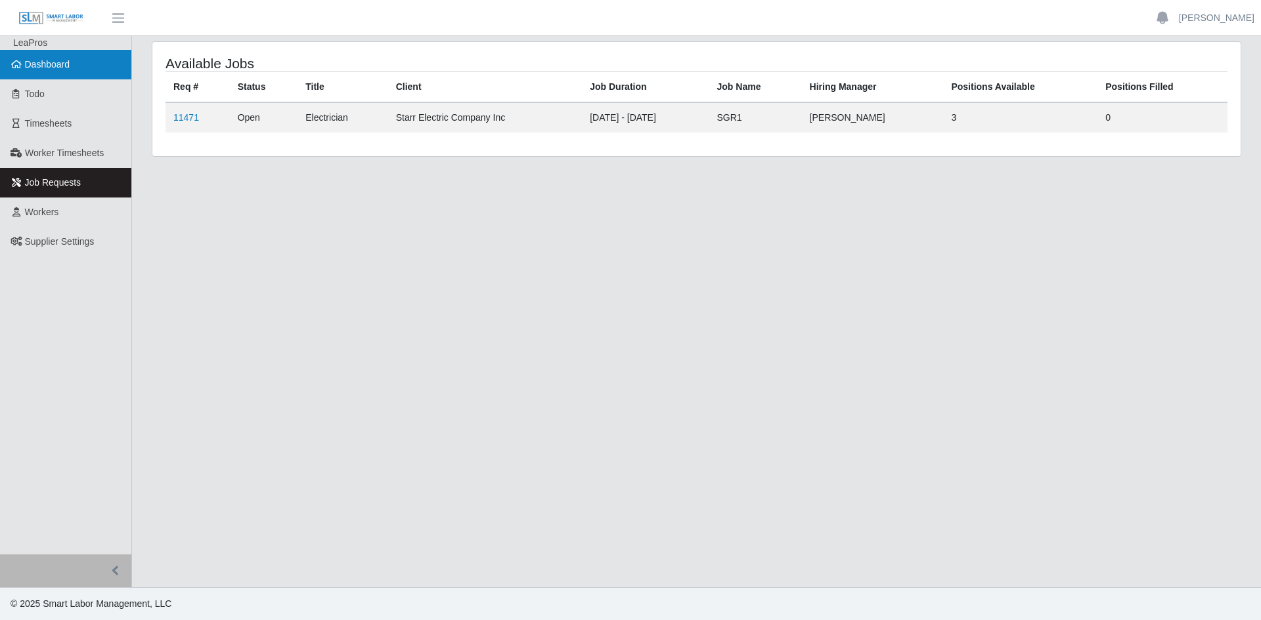  What do you see at coordinates (1020, 118) in the screenshot?
I see `td: 3` at bounding box center [1020, 118].